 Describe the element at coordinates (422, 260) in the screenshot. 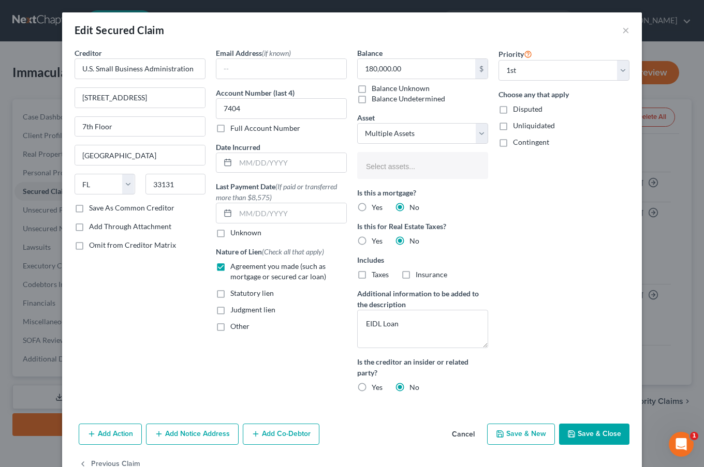

I see `label: Includes` at that location.